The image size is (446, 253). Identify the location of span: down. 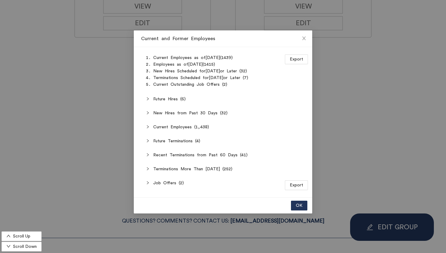
(8, 246).